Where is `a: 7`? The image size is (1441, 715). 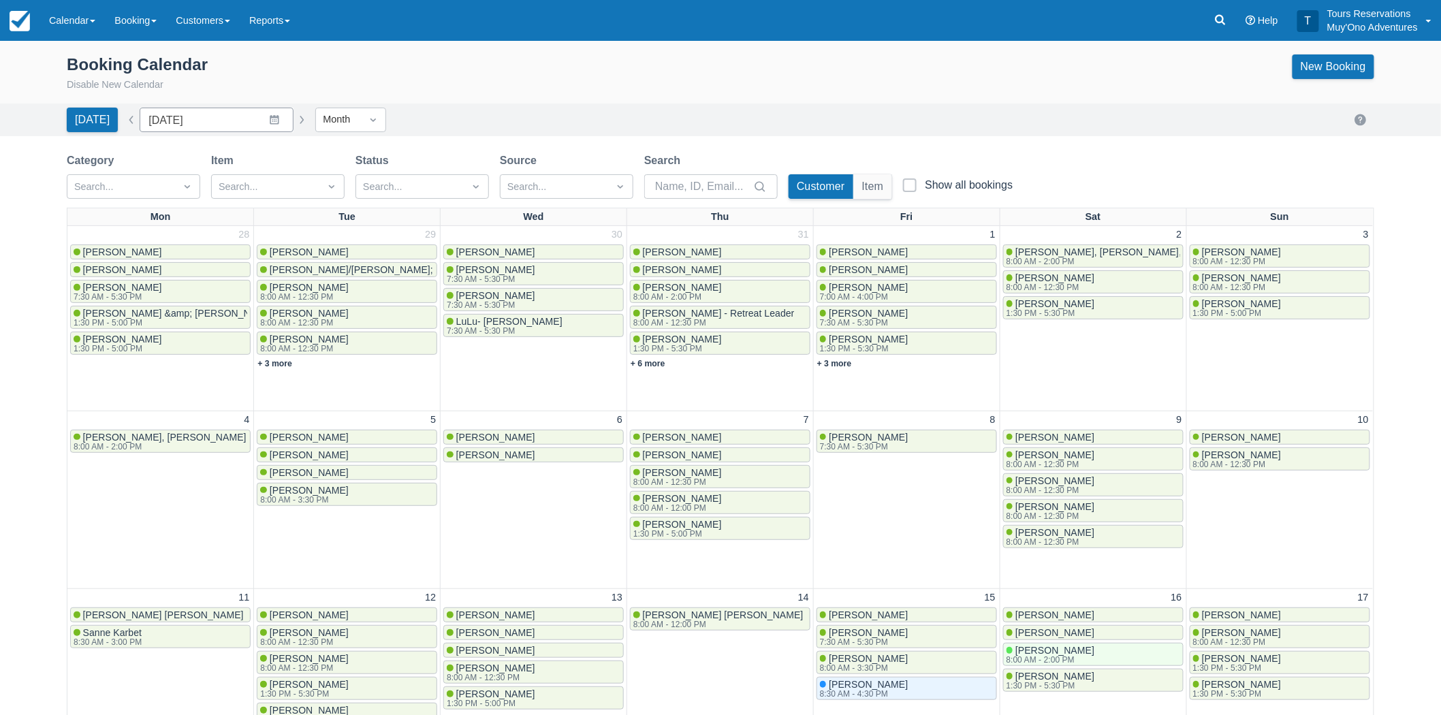
a: 7 is located at coordinates (806, 420).